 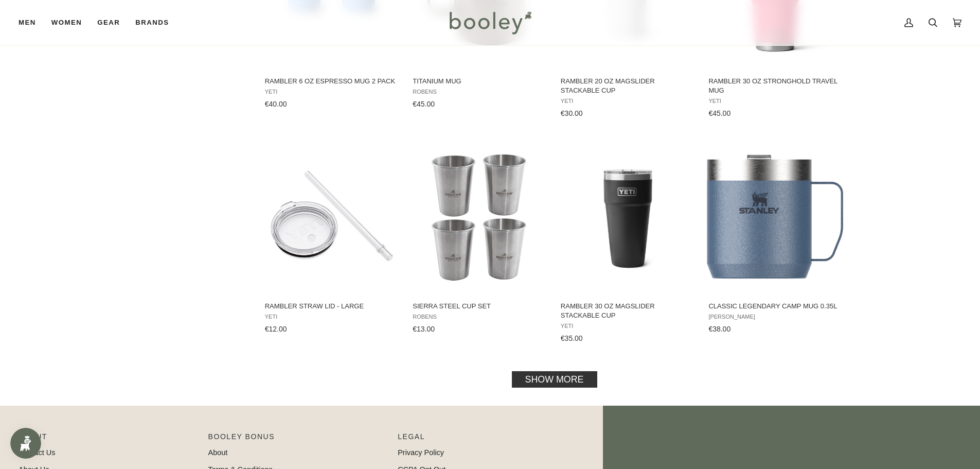 I want to click on span: Classic Legendary Camp Mug 0.35L, so click(x=775, y=306).